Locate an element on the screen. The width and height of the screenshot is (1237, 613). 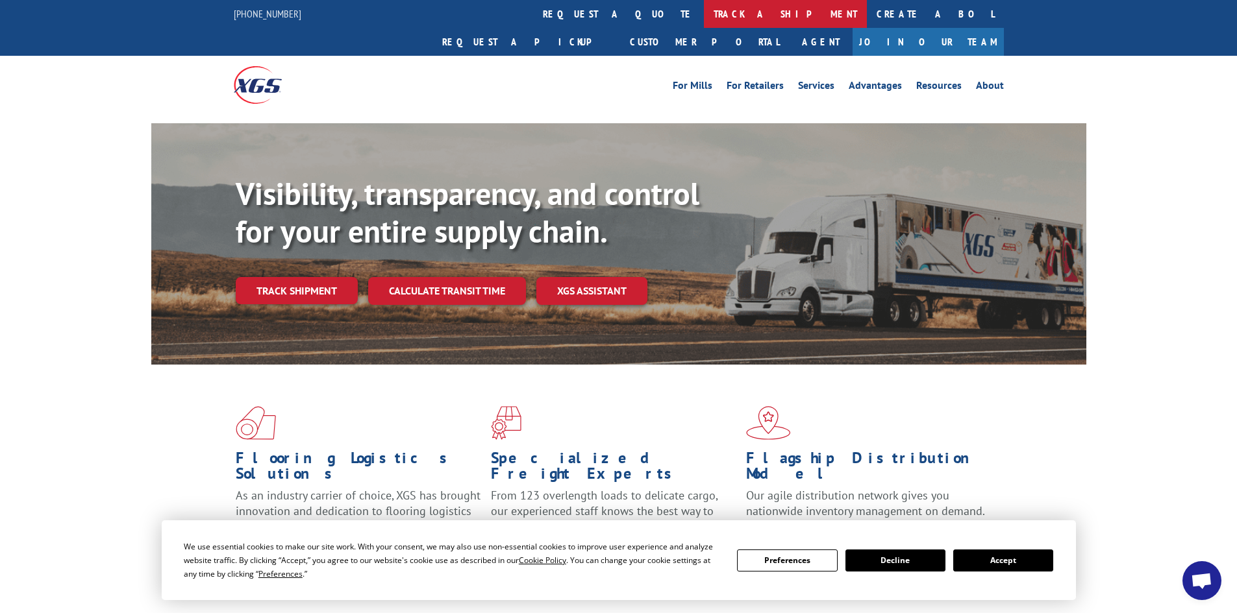
a: Customer Portal is located at coordinates (704, 42).